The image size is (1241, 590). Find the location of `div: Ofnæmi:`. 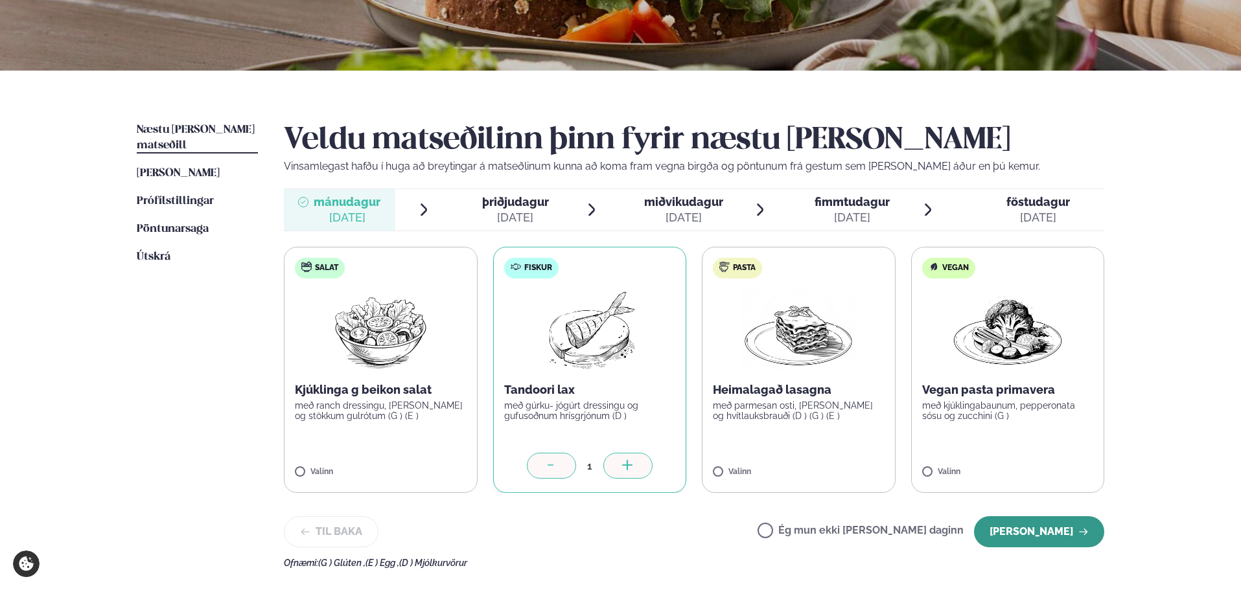

div: Ofnæmi: is located at coordinates (694, 563).